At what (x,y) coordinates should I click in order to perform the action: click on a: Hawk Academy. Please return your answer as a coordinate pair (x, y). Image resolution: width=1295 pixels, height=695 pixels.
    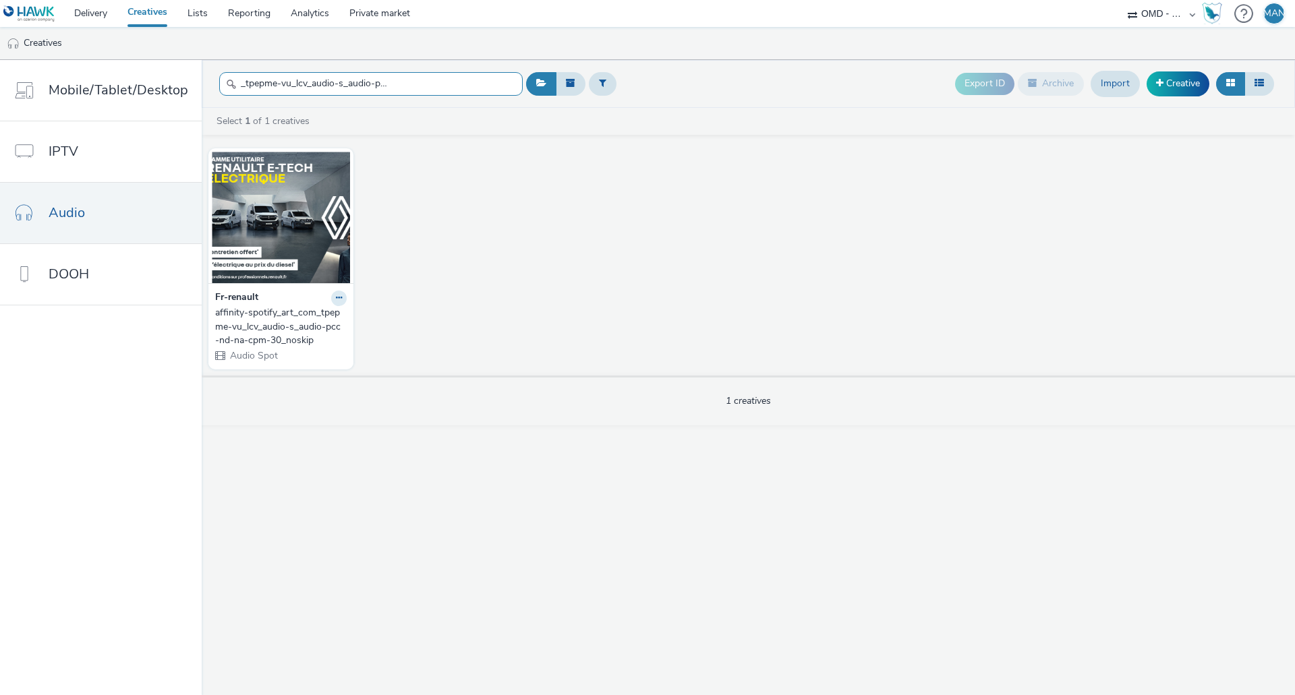
    Looking at the image, I should click on (1215, 13).